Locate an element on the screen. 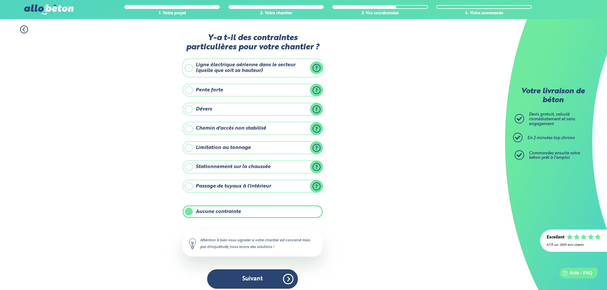 Image resolution: width=607 pixels, height=290 pixels. label: Pente forte is located at coordinates (253, 90).